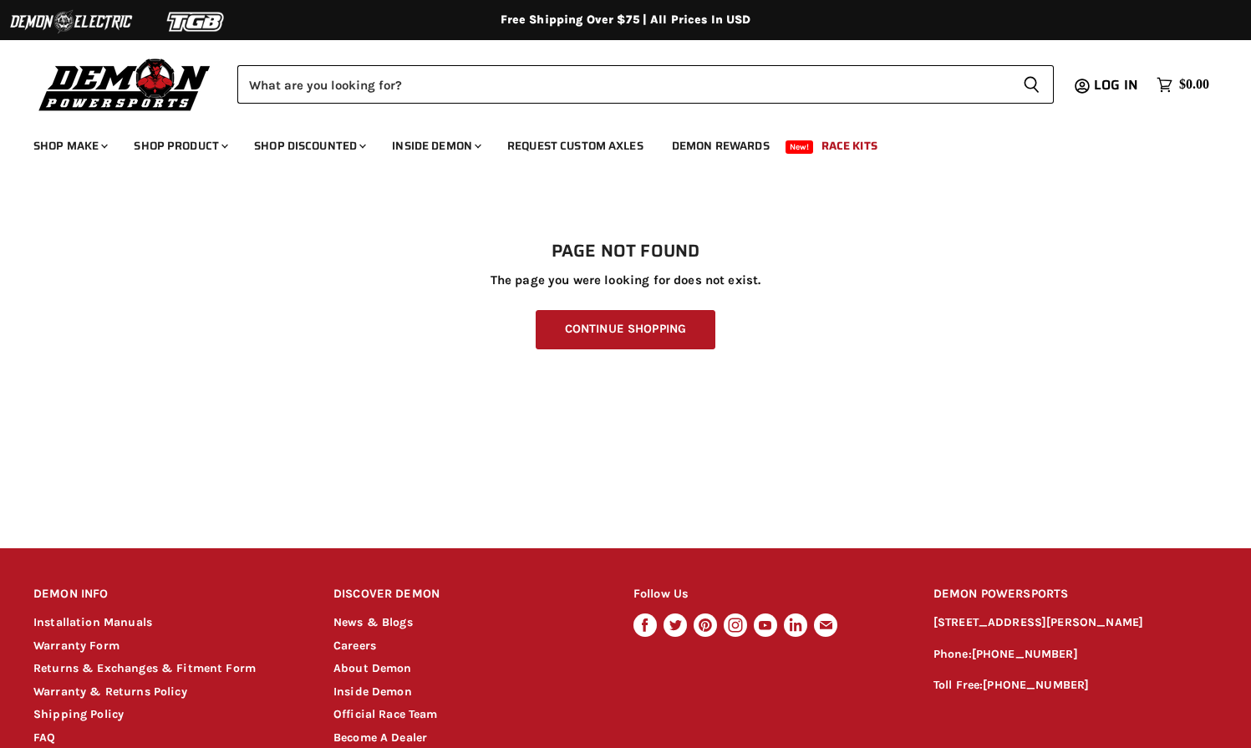  What do you see at coordinates (180, 145) in the screenshot?
I see `a: Shop Product` at bounding box center [180, 145].